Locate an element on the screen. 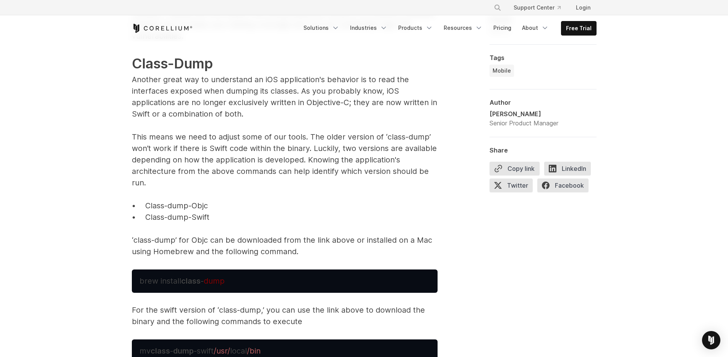 This screenshot has width=728, height=357. div: Share is located at coordinates (543, 150).